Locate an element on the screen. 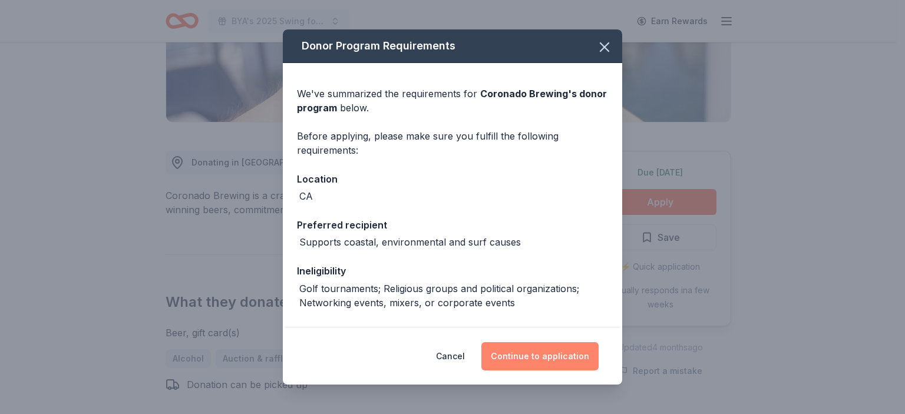 Image resolution: width=905 pixels, height=414 pixels. div: CA is located at coordinates (306, 196).